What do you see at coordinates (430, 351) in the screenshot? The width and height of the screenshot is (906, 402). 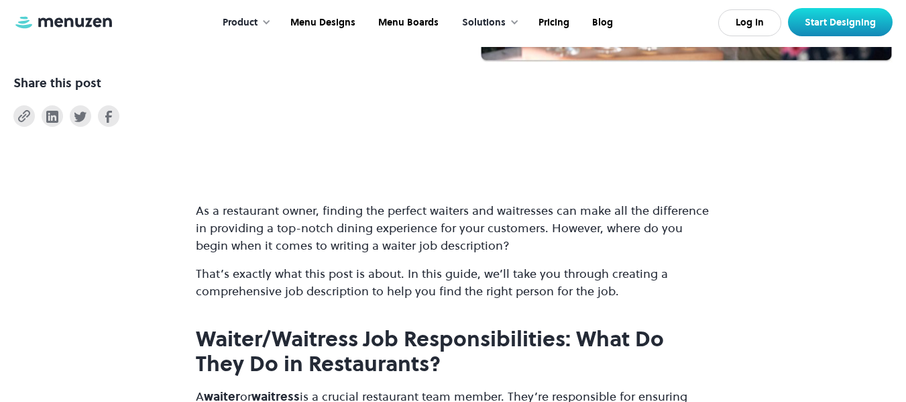 I see `strong: Waiter/Waitress Job Responsibilities: What Do They Do in Restaurants?` at bounding box center [430, 351].